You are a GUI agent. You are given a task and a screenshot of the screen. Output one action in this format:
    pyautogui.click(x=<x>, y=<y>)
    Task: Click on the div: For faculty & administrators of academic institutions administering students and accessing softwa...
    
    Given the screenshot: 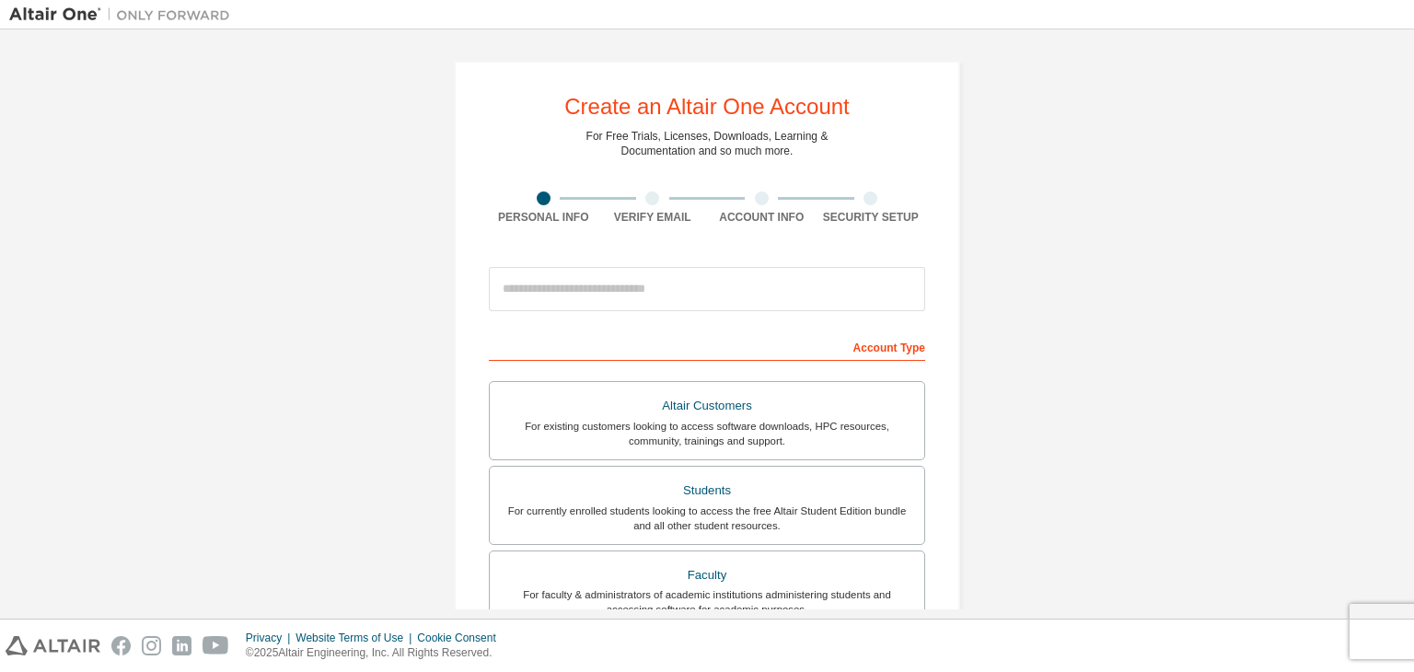 What is the action you would take?
    pyautogui.click(x=707, y=602)
    